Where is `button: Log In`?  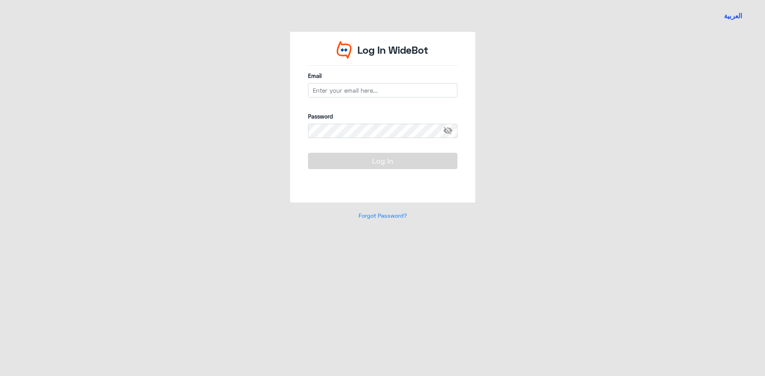 button: Log In is located at coordinates (382, 161).